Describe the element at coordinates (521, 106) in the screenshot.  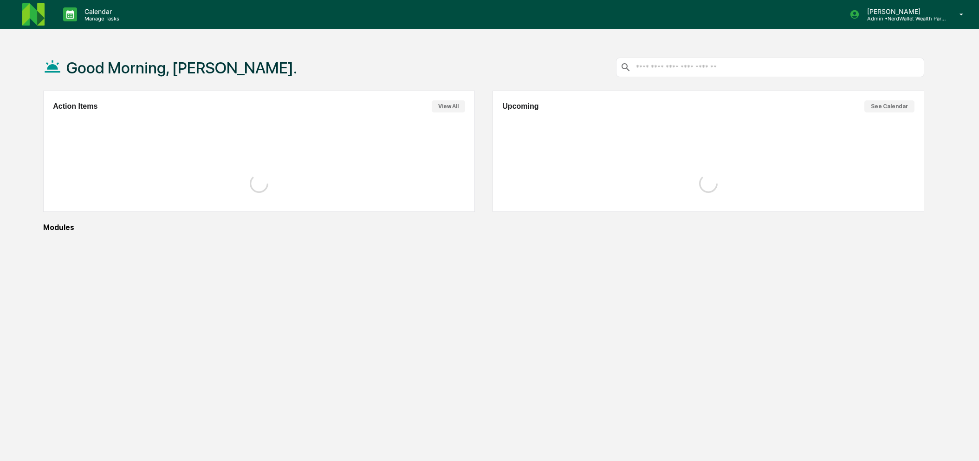
I see `h2: Upcoming` at that location.